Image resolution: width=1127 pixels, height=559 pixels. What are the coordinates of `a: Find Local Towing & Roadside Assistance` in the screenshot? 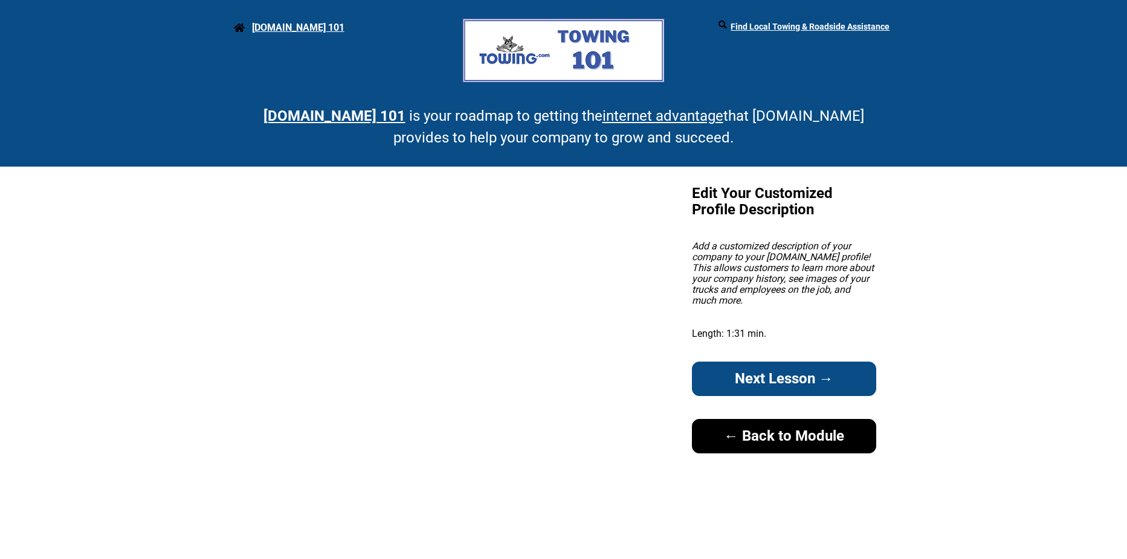 It's located at (810, 27).